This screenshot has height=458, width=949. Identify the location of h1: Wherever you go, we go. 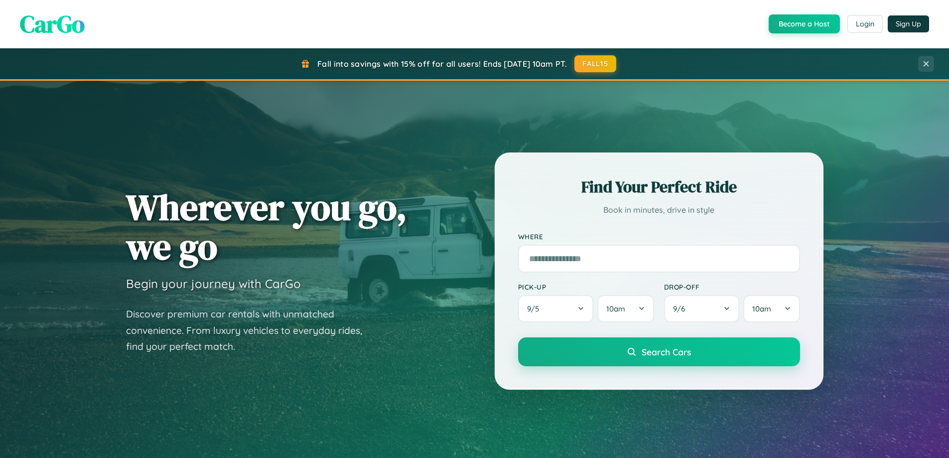
(267, 227).